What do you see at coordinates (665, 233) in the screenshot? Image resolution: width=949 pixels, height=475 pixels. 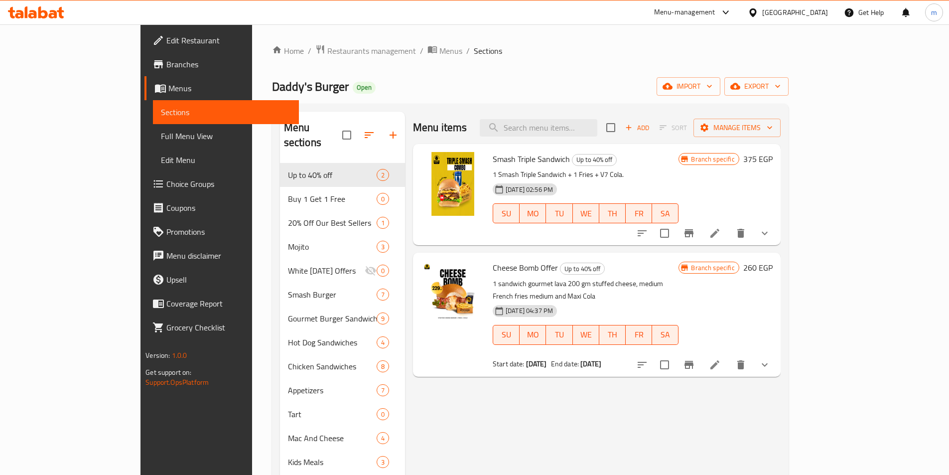 I see `span: Select to update` at bounding box center [665, 233].